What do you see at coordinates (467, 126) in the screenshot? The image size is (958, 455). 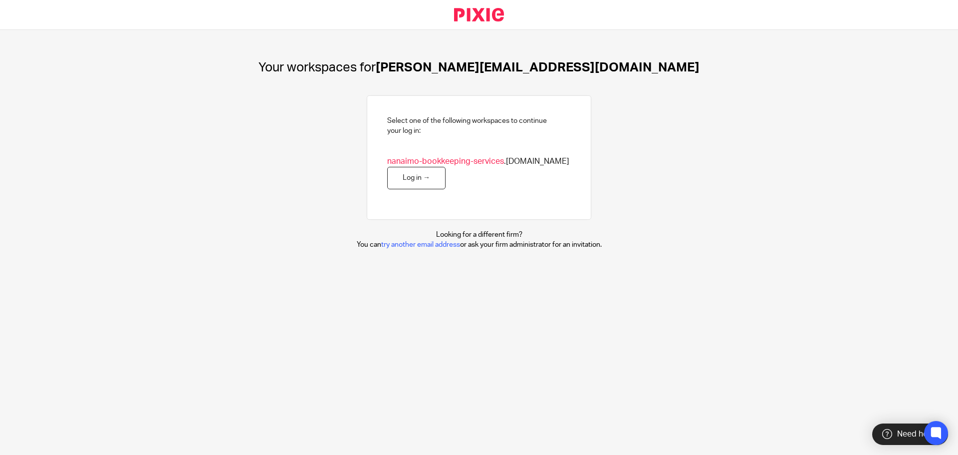 I see `h2: Select one of the following workspaces to continue your log in:` at bounding box center [467, 126].